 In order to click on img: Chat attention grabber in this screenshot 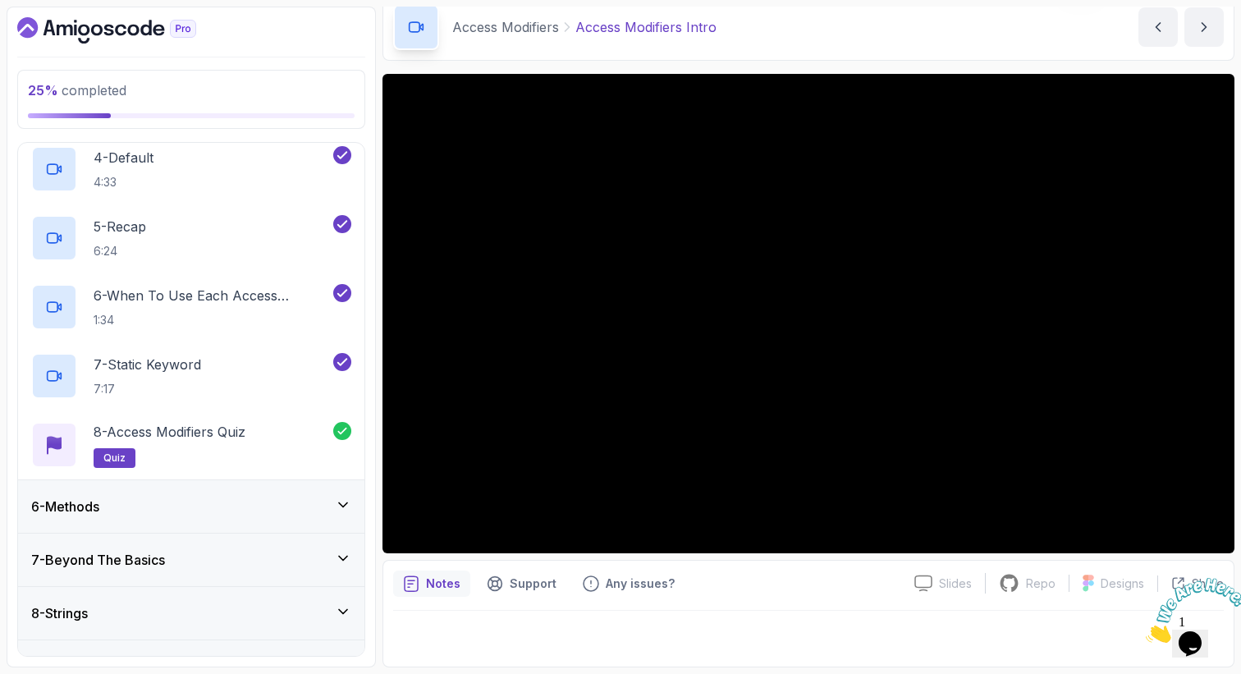, I will do `click(57, 39)`.